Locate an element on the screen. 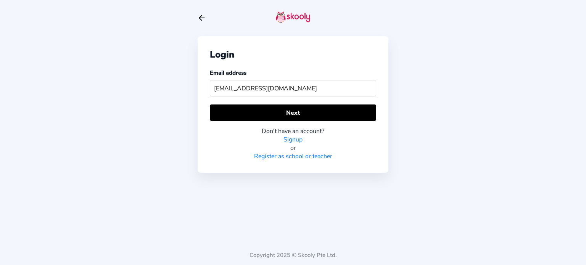  div: or is located at coordinates (293, 148).